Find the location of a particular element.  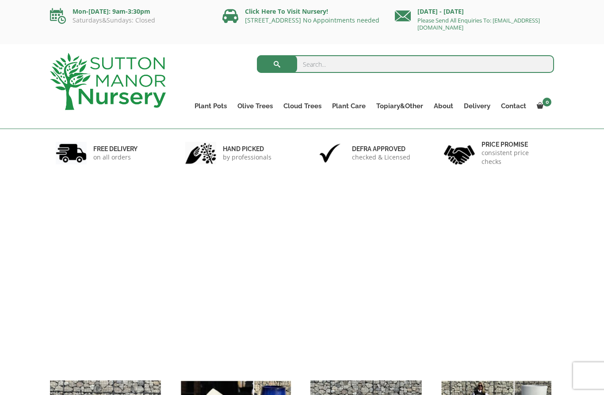

a: Click Here To Visit Nursery! is located at coordinates (286, 11).